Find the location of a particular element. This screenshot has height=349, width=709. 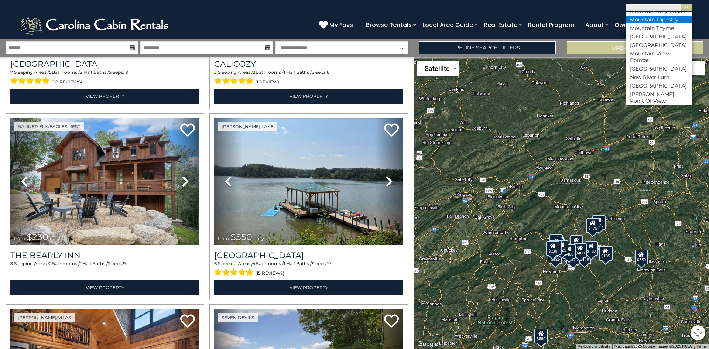

span: (1 review) is located at coordinates (267, 82).